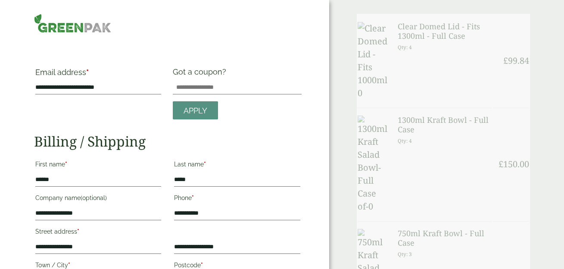 The width and height of the screenshot is (564, 269). Describe the element at coordinates (72, 23) in the screenshot. I see `img: GreenPak Supplies` at that location.